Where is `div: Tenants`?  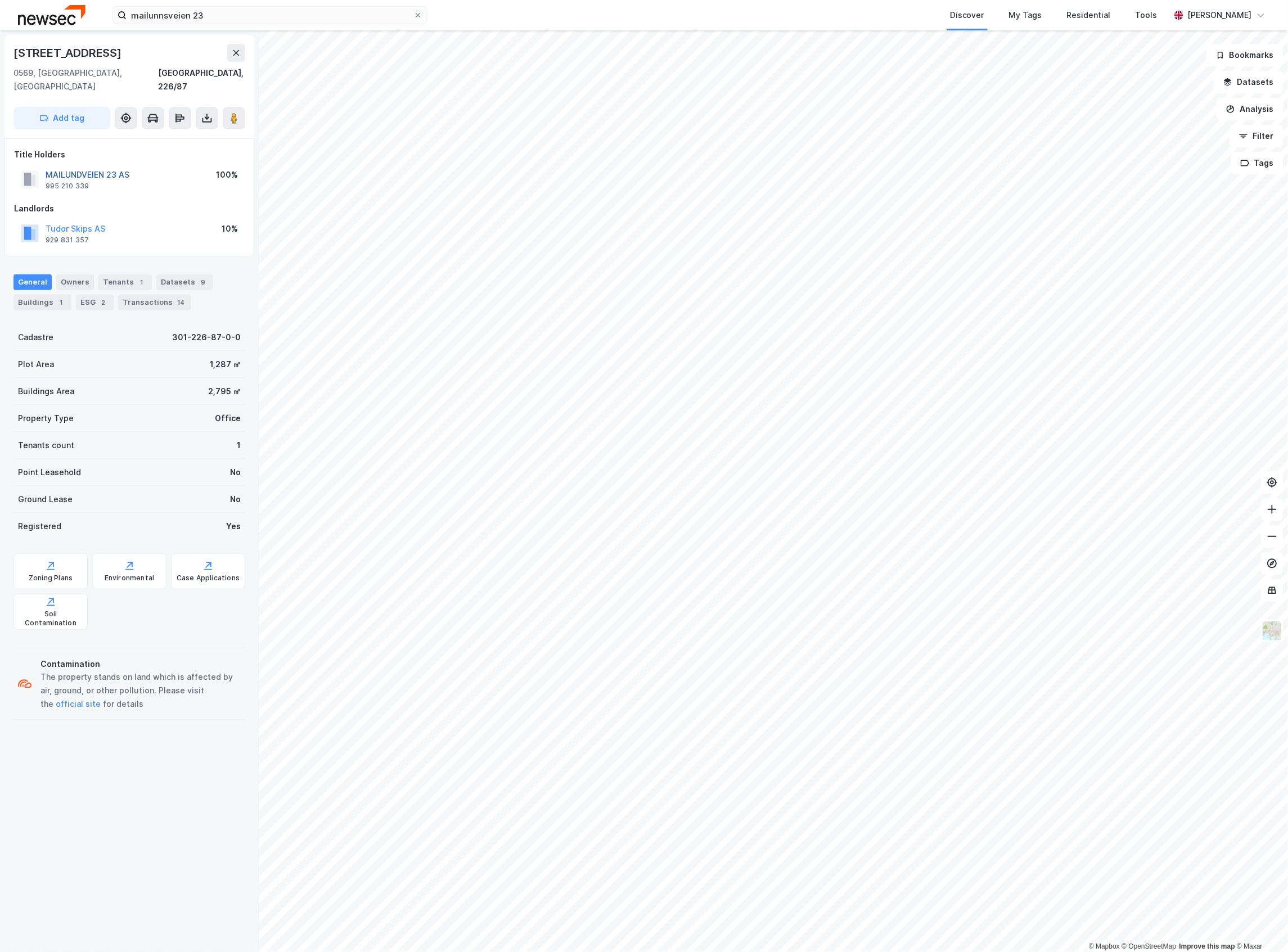
div: Tenants is located at coordinates (125, 282).